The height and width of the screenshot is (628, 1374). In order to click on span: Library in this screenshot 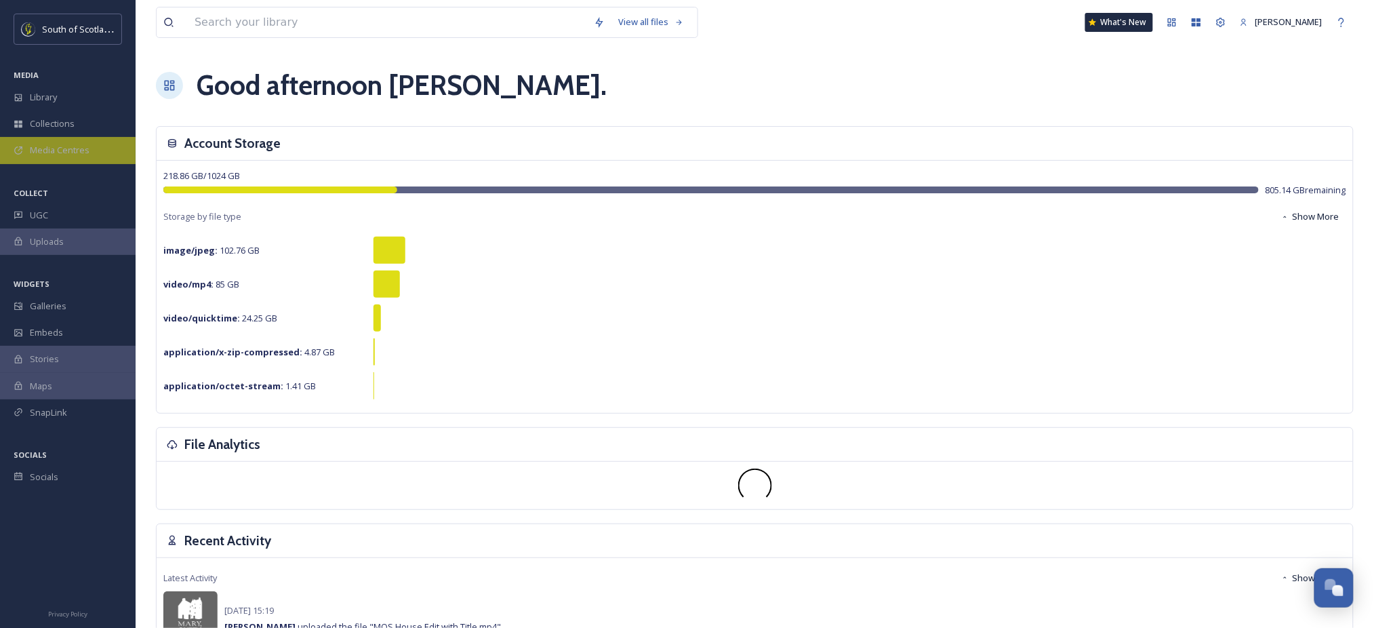, I will do `click(43, 97)`.